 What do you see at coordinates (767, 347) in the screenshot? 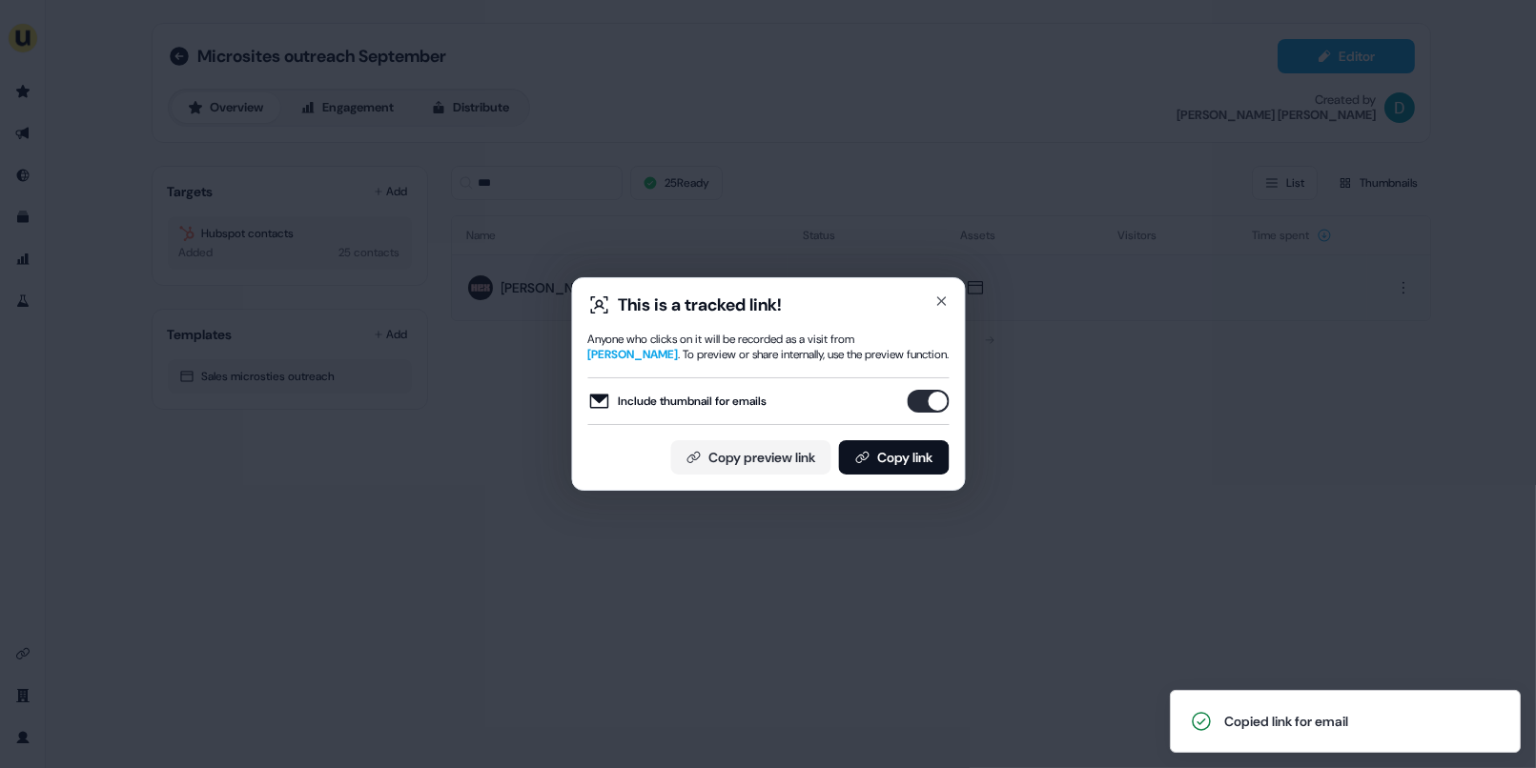
I see `div: Anyone who clicks on it will be recorded as a visit from . To preview or share internally, use th...` at bounding box center [767, 347].